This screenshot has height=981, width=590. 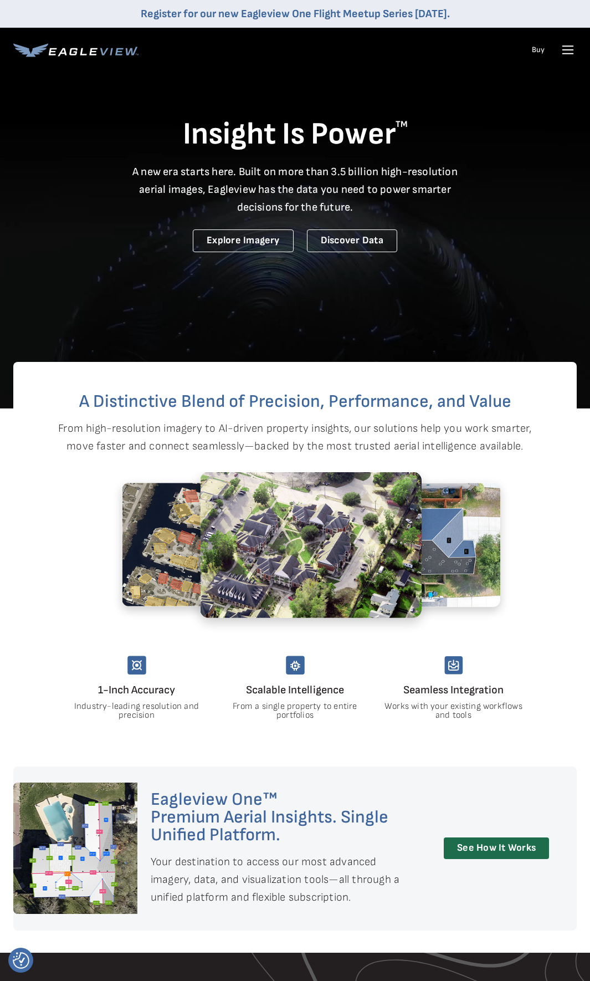 I want to click on p: From high-resolution imagery to AI-driven property insights, our solutions help you work smarter,..., so click(x=295, y=437).